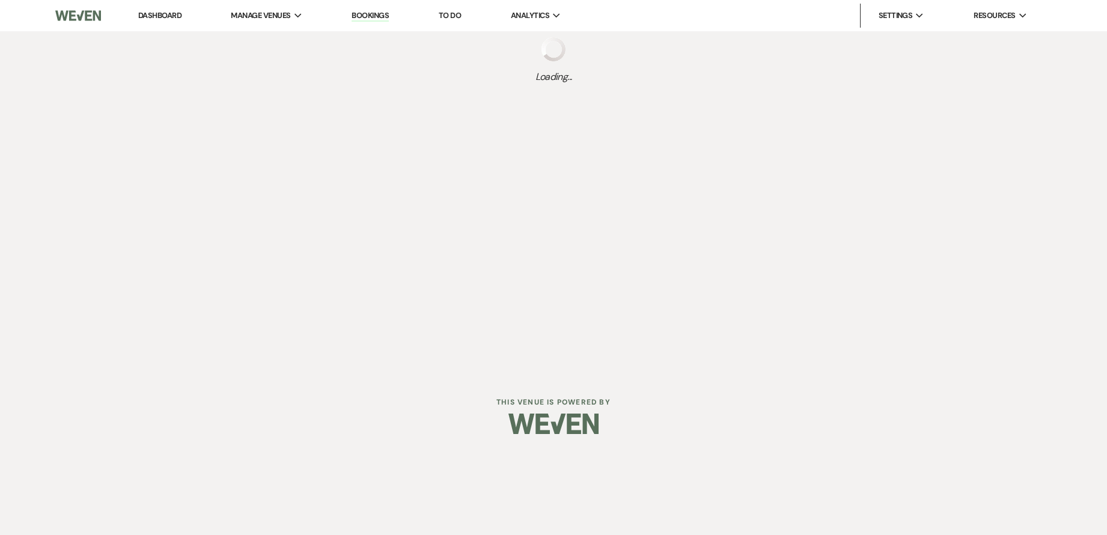  What do you see at coordinates (554, 77) in the screenshot?
I see `span: Loading...` at bounding box center [554, 77].